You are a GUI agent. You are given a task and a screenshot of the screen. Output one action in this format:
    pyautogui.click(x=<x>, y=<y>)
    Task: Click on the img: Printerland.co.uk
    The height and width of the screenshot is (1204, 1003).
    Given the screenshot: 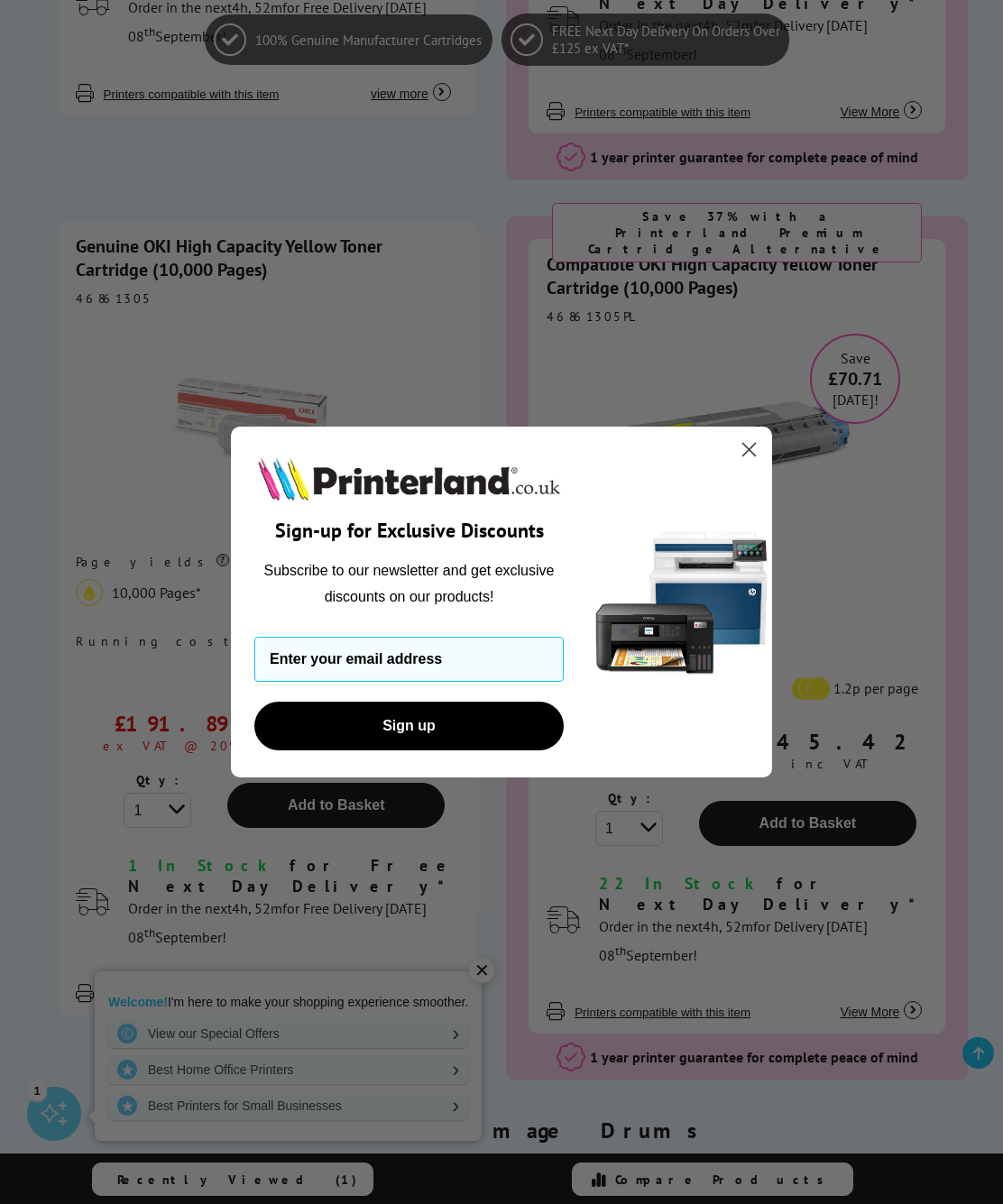 What is the action you would take?
    pyautogui.click(x=408, y=479)
    